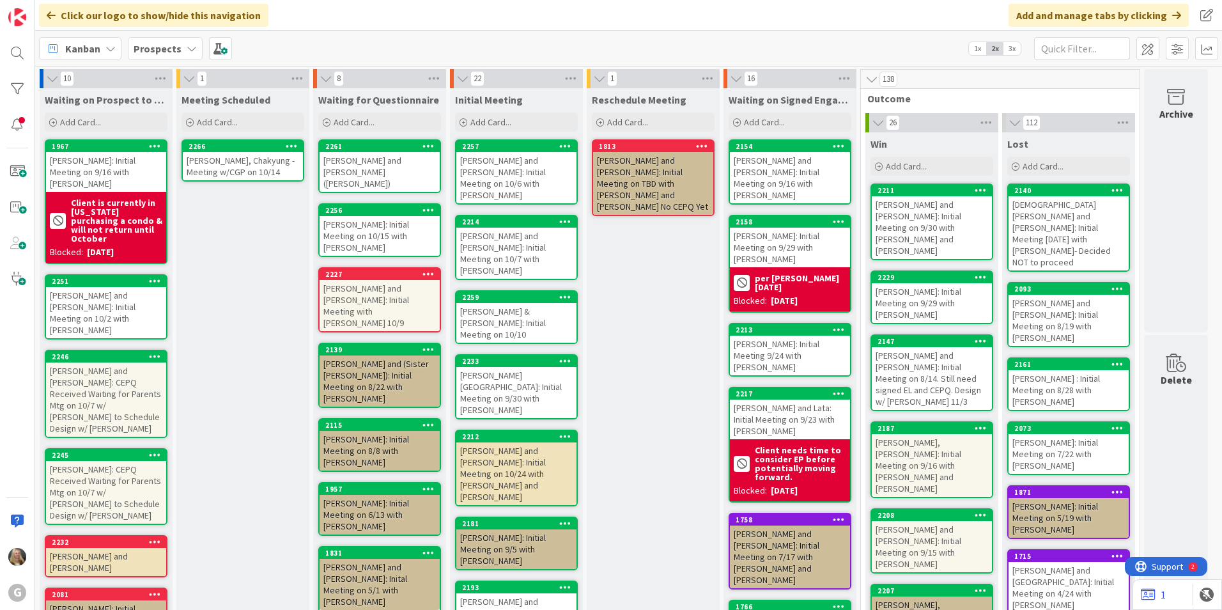 The image size is (1222, 610). Describe the element at coordinates (519, 361) in the screenshot. I see `div: 2233` at that location.